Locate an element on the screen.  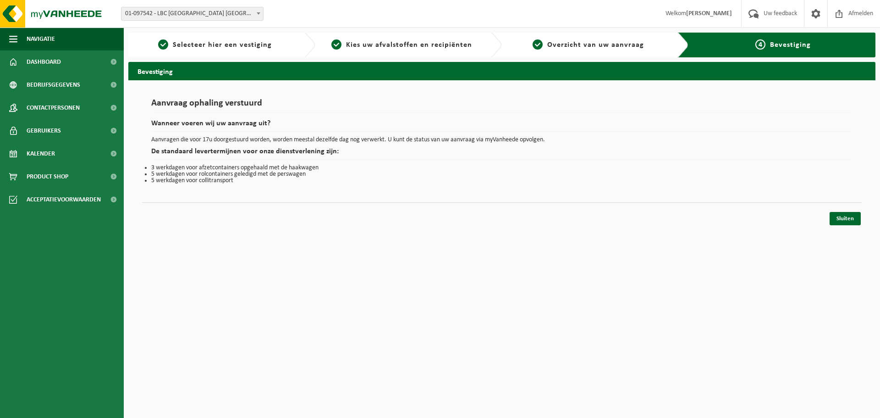
span: 4 is located at coordinates (761, 44).